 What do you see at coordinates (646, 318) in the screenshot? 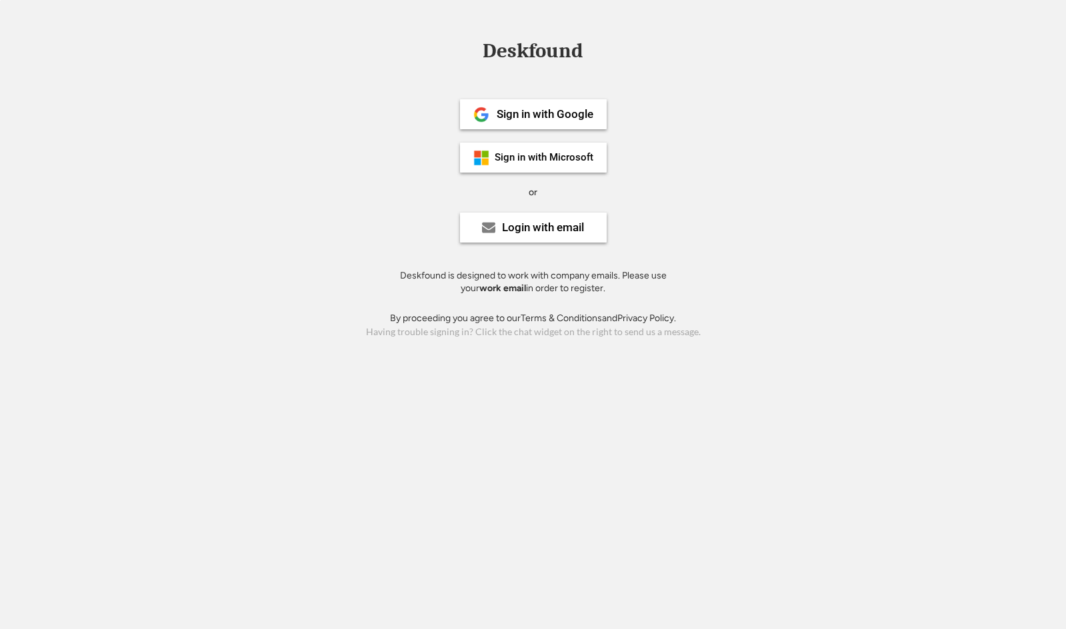
I see `a: Privacy Policy.` at bounding box center [646, 318].